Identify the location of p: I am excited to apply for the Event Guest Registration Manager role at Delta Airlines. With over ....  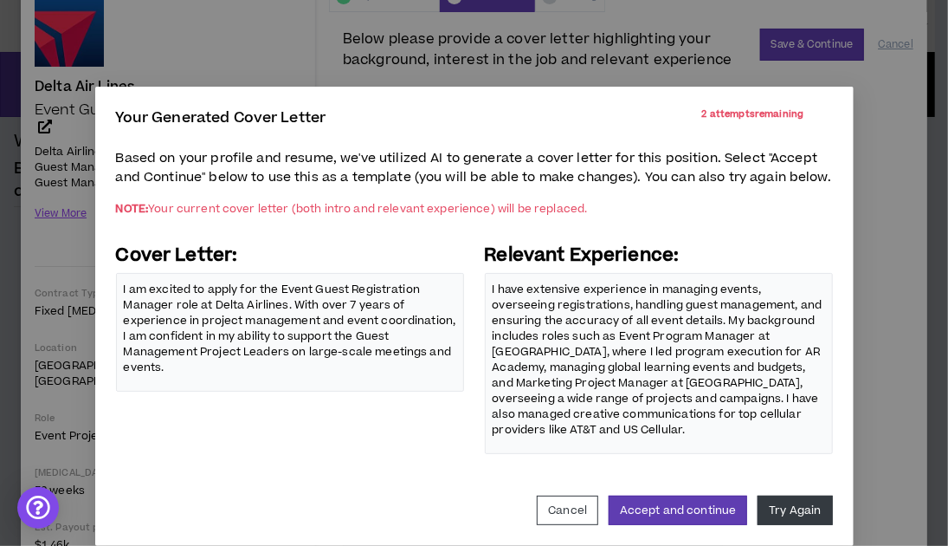
(290, 328).